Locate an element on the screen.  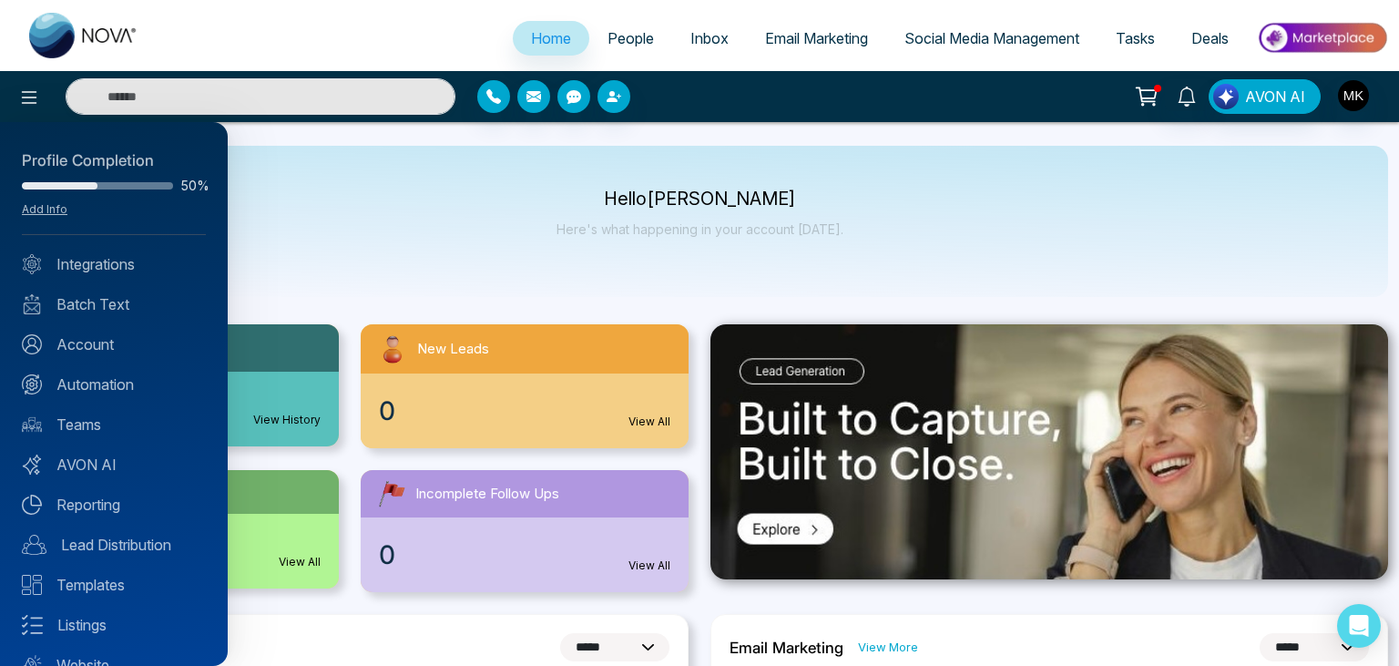
a: Lead Distribution is located at coordinates (114, 545).